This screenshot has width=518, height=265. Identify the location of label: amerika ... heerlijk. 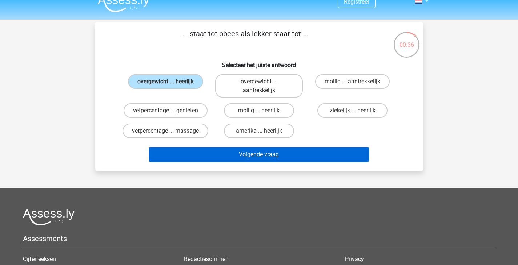
(259, 131).